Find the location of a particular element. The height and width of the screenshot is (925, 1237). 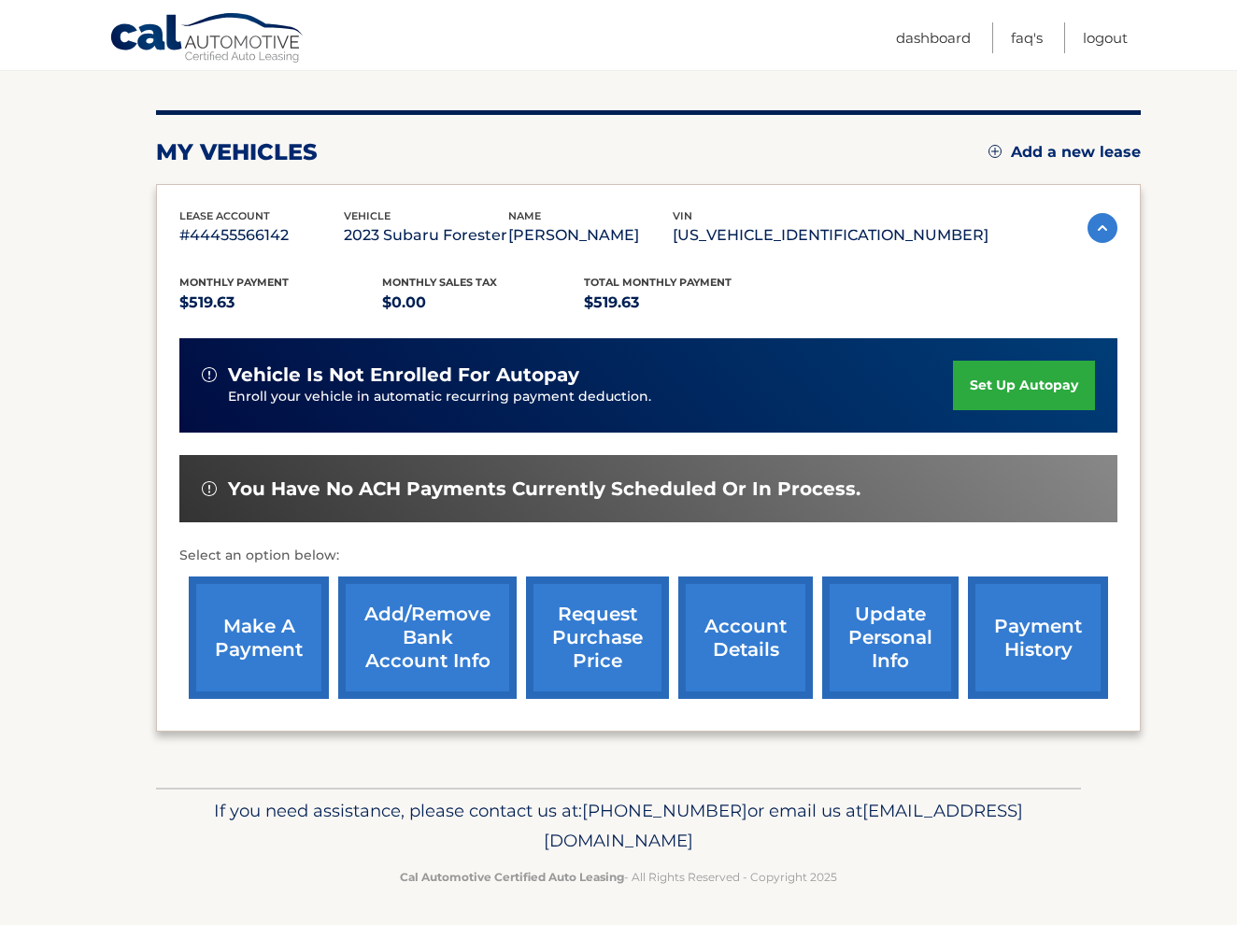

a: set up autopay is located at coordinates (1024, 385).